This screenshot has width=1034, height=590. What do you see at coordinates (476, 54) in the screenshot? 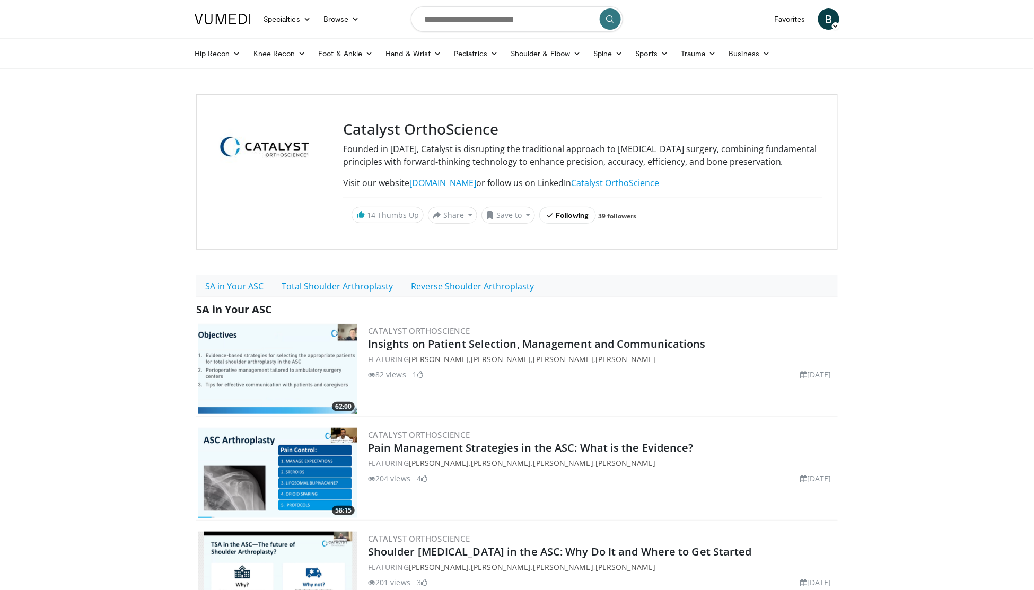
I see `a: Pediatrics` at bounding box center [476, 54].